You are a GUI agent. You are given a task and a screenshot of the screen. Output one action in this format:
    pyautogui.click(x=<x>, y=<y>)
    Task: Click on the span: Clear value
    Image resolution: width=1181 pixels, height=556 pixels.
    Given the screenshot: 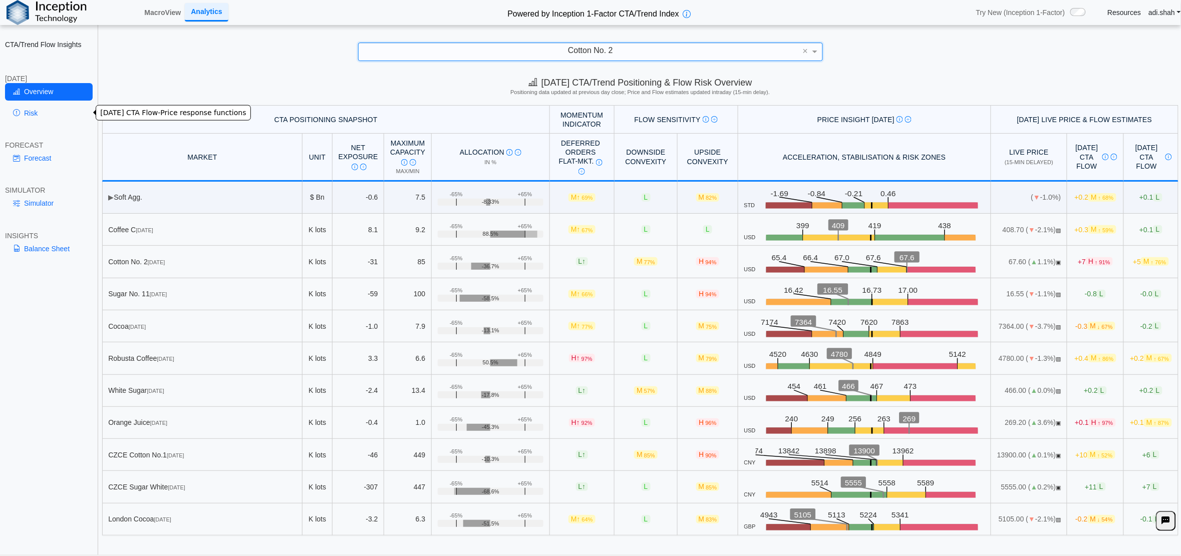 What is the action you would take?
    pyautogui.click(x=805, y=52)
    